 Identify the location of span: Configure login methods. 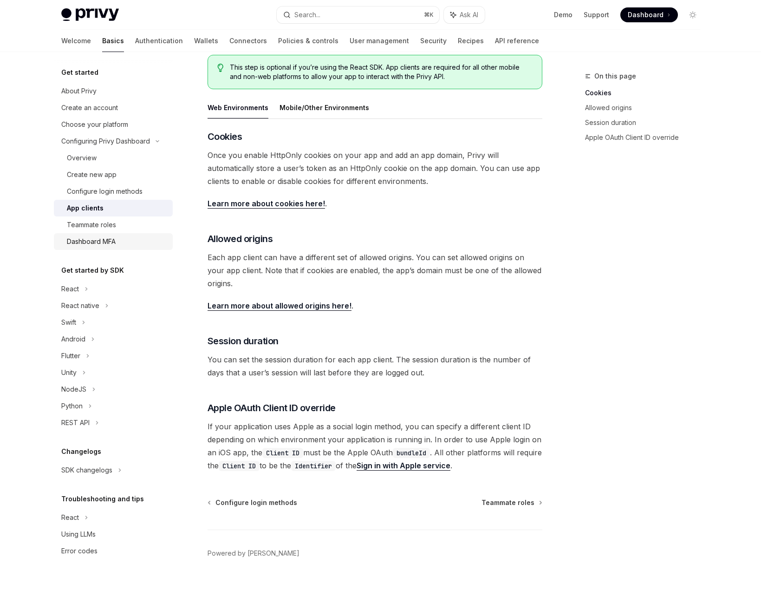
(256, 502).